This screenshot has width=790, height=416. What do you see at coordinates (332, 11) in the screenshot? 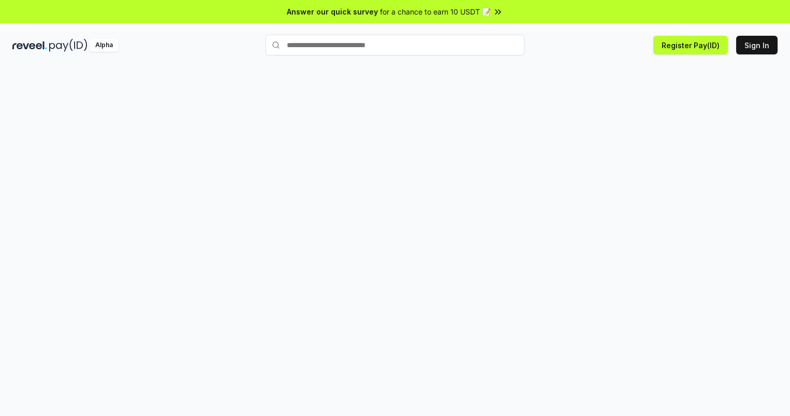
I see `span: Answer our quick survey` at bounding box center [332, 11].